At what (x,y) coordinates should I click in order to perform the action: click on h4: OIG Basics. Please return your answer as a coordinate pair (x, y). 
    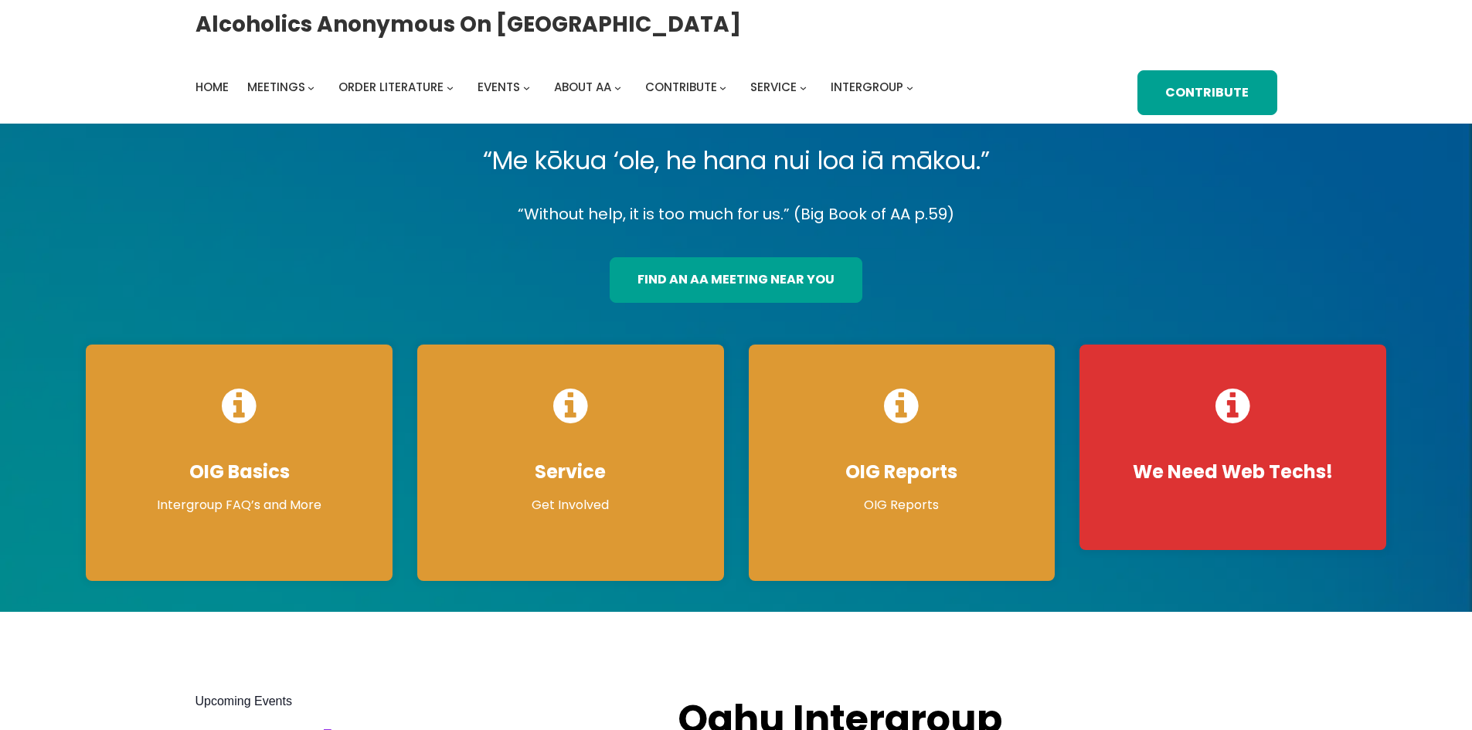
    Looking at the image, I should click on (239, 472).